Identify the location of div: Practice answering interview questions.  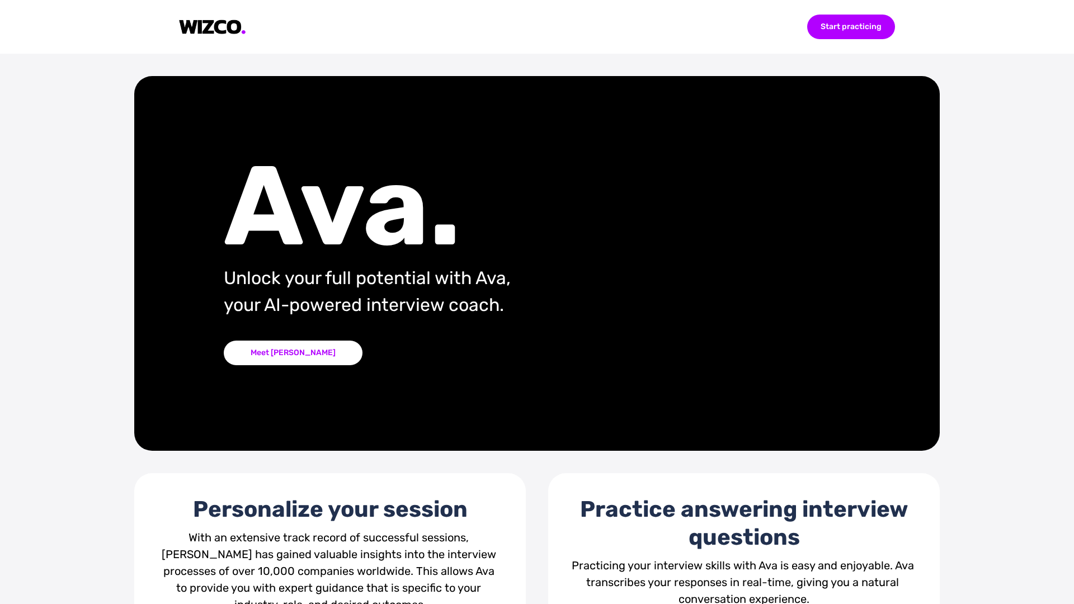
(744, 523).